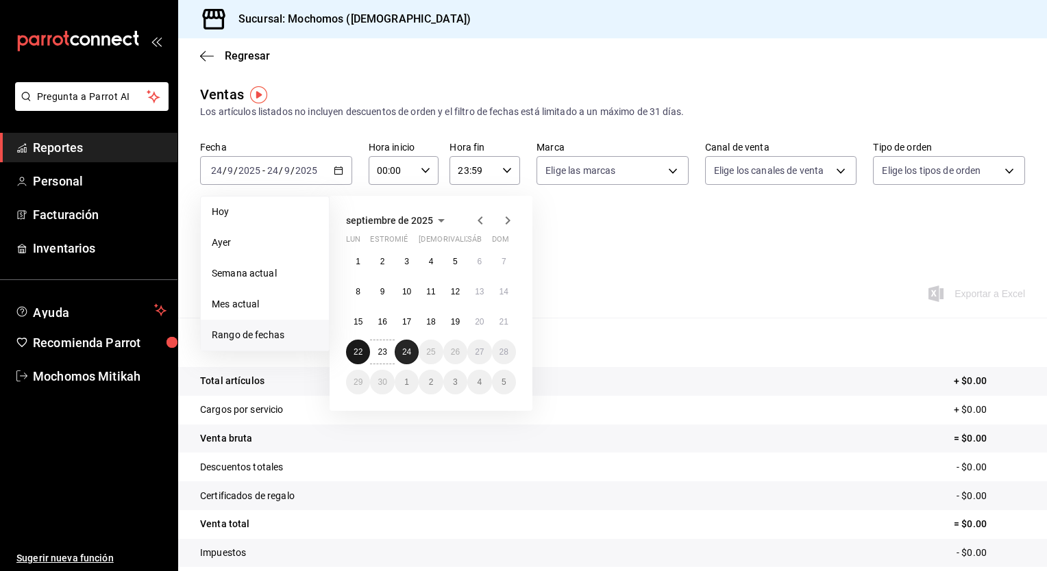 The width and height of the screenshot is (1047, 571). Describe the element at coordinates (455, 322) in the screenshot. I see `button: 19 de septiembre de 2025` at that location.